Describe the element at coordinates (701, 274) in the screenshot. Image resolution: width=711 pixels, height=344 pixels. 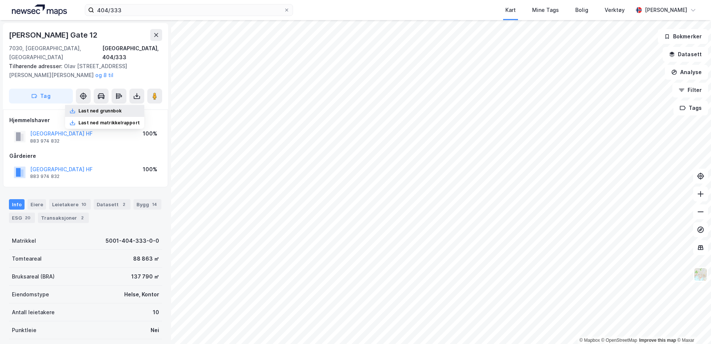
I see `img: Z` at that location.